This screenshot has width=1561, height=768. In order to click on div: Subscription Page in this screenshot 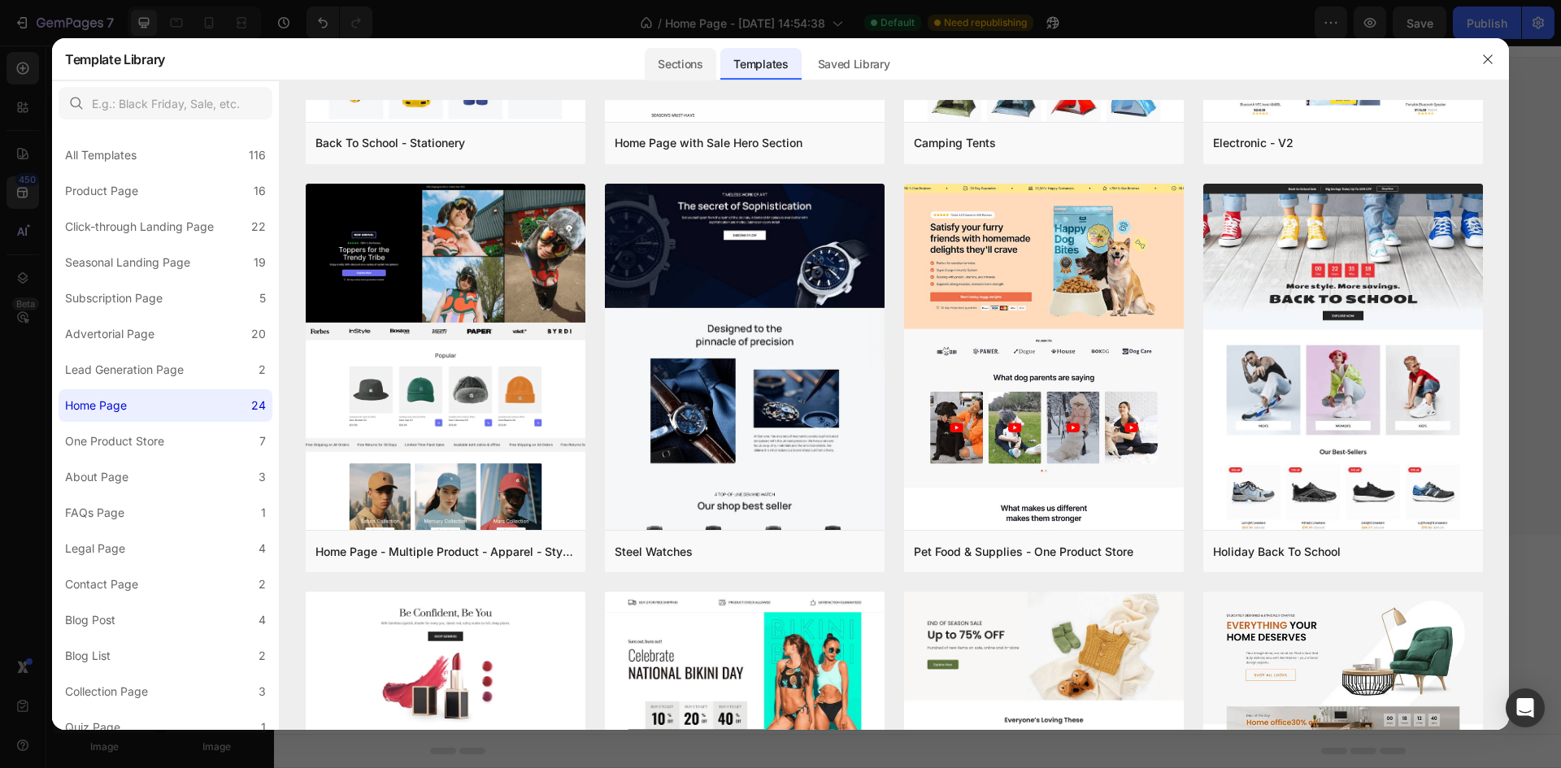, I will do `click(114, 298)`.